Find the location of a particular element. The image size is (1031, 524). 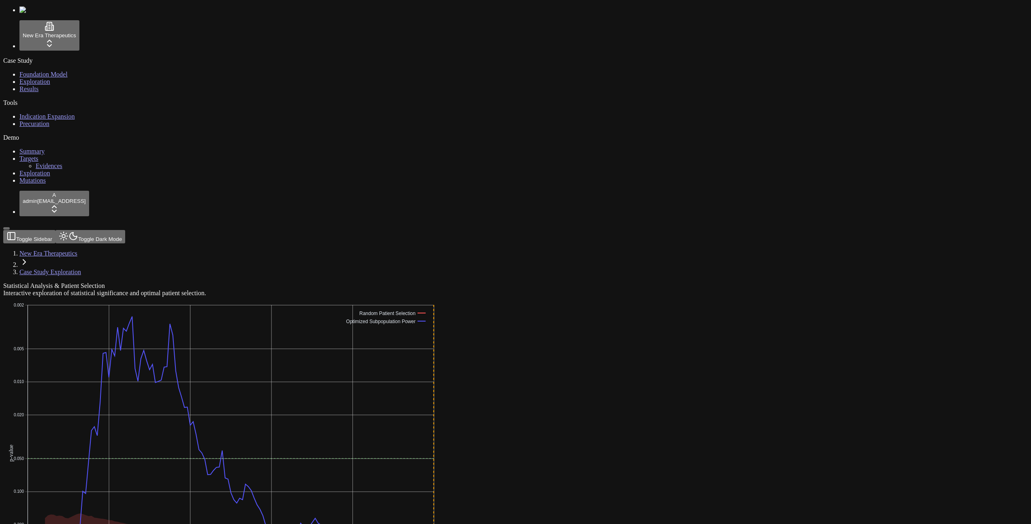

span: Targets is located at coordinates (29, 158).